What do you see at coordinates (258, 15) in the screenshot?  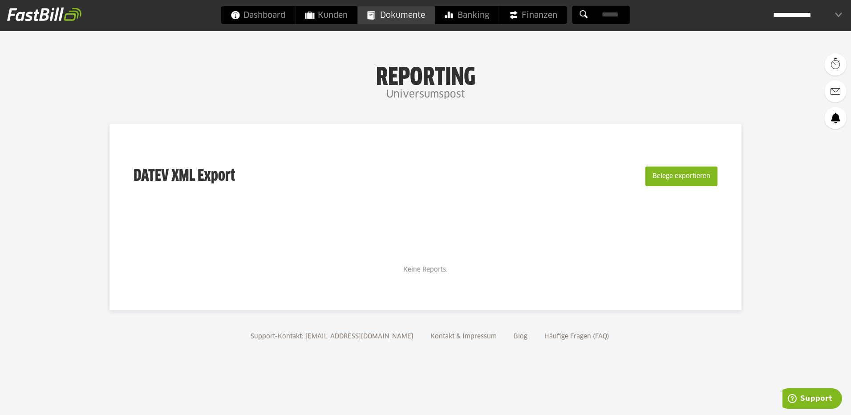 I see `a: Dashboard` at bounding box center [258, 15].